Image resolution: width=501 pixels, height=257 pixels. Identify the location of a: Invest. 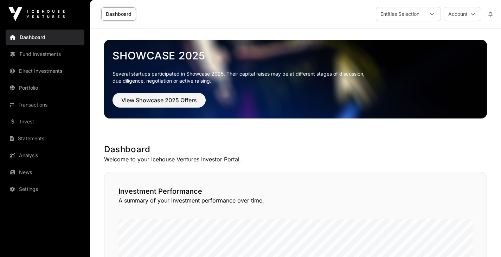
(45, 122).